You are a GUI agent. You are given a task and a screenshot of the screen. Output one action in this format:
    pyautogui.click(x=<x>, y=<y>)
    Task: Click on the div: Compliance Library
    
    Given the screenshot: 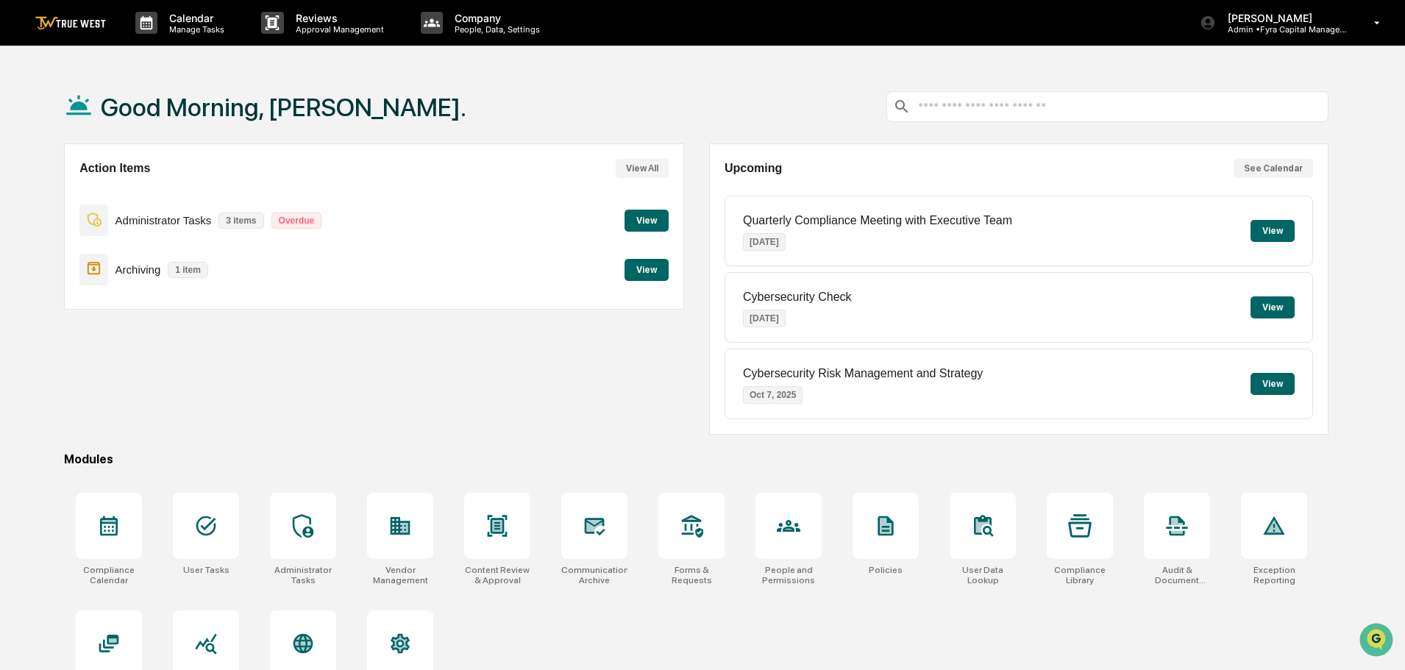 What is the action you would take?
    pyautogui.click(x=1080, y=575)
    